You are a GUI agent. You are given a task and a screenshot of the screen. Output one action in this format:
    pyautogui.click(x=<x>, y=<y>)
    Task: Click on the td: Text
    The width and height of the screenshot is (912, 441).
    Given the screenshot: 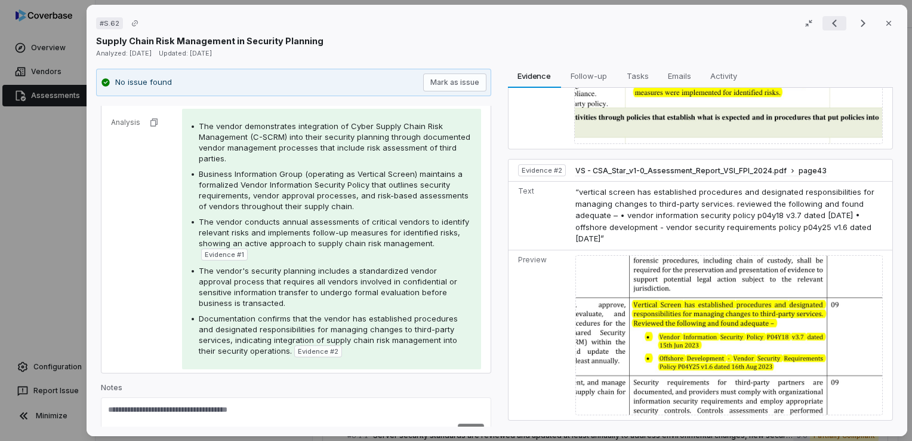 What is the action you would take?
    pyautogui.click(x=539, y=216)
    